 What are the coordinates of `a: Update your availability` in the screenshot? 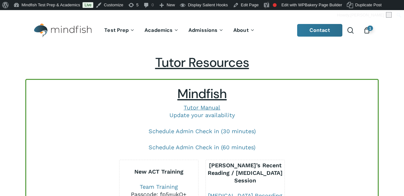 It's located at (202, 115).